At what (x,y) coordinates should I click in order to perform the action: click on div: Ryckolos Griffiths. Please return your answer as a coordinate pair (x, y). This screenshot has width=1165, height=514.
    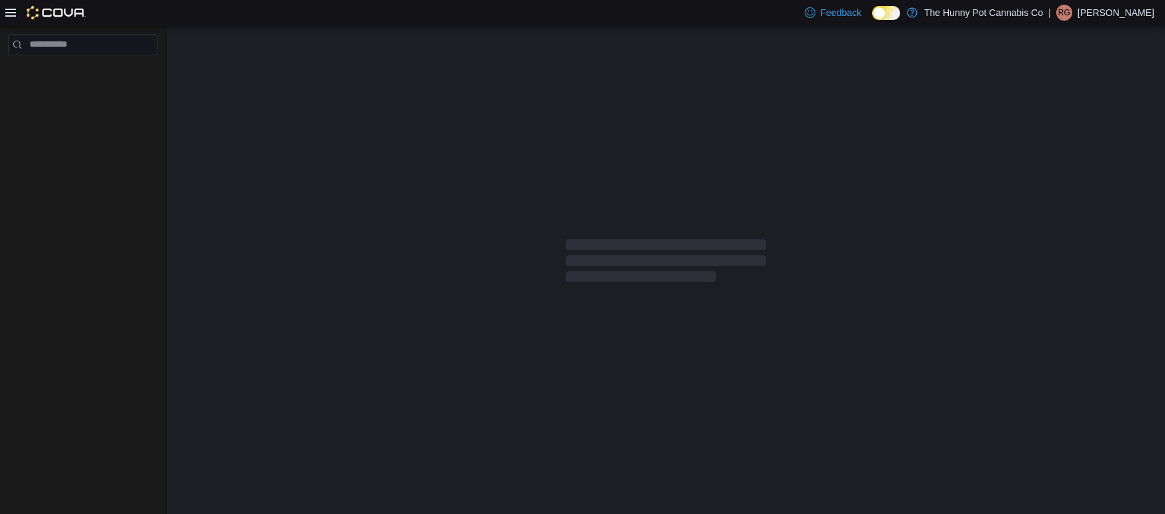
    Looking at the image, I should click on (1064, 13).